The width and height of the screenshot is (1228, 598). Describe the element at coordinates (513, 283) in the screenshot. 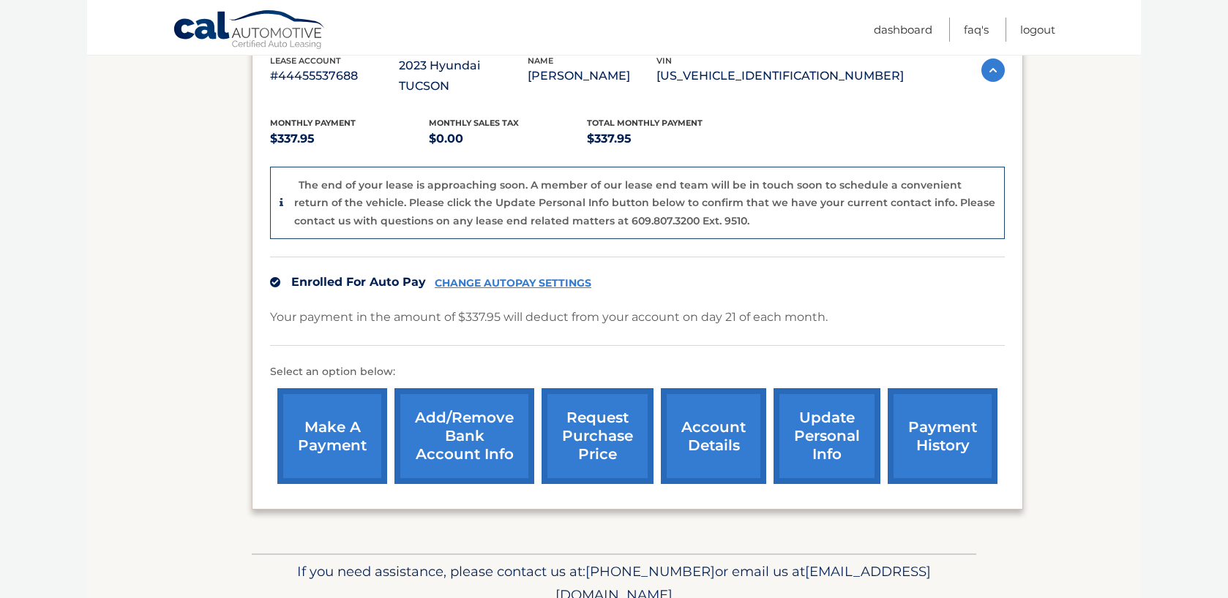

I see `a: CHANGE AUTOPAY SETTINGS` at that location.